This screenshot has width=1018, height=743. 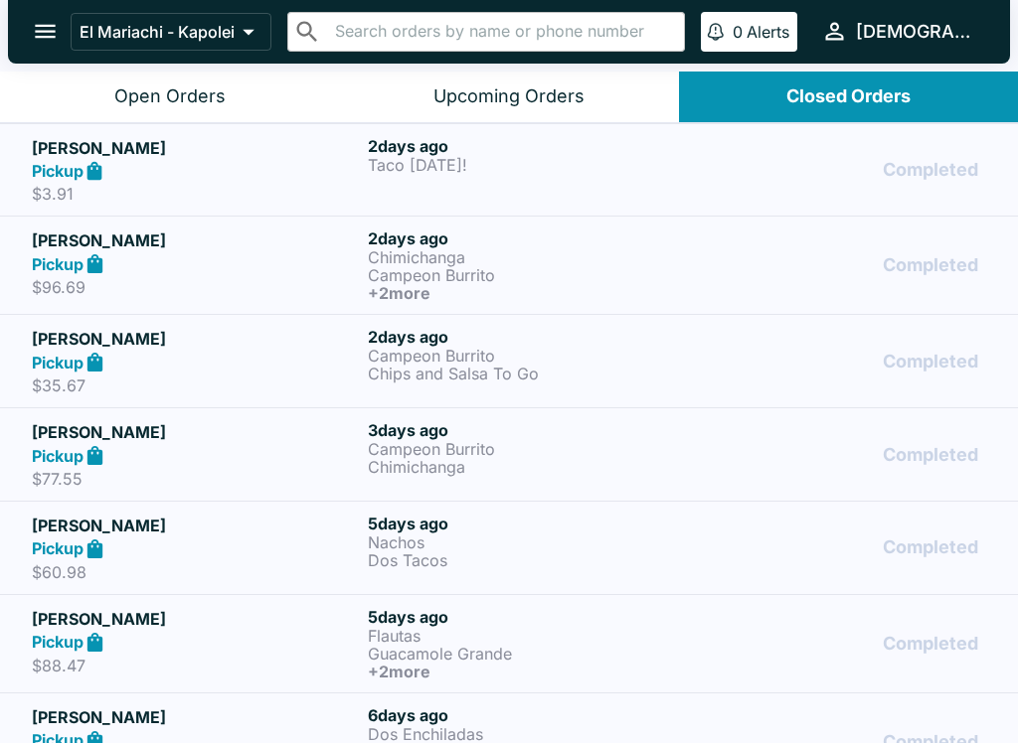 I want to click on div: Upcoming Orders, so click(x=509, y=96).